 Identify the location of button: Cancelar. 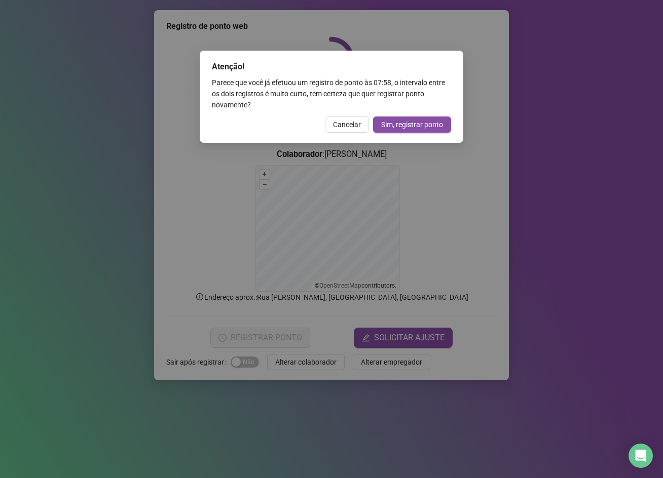
(347, 125).